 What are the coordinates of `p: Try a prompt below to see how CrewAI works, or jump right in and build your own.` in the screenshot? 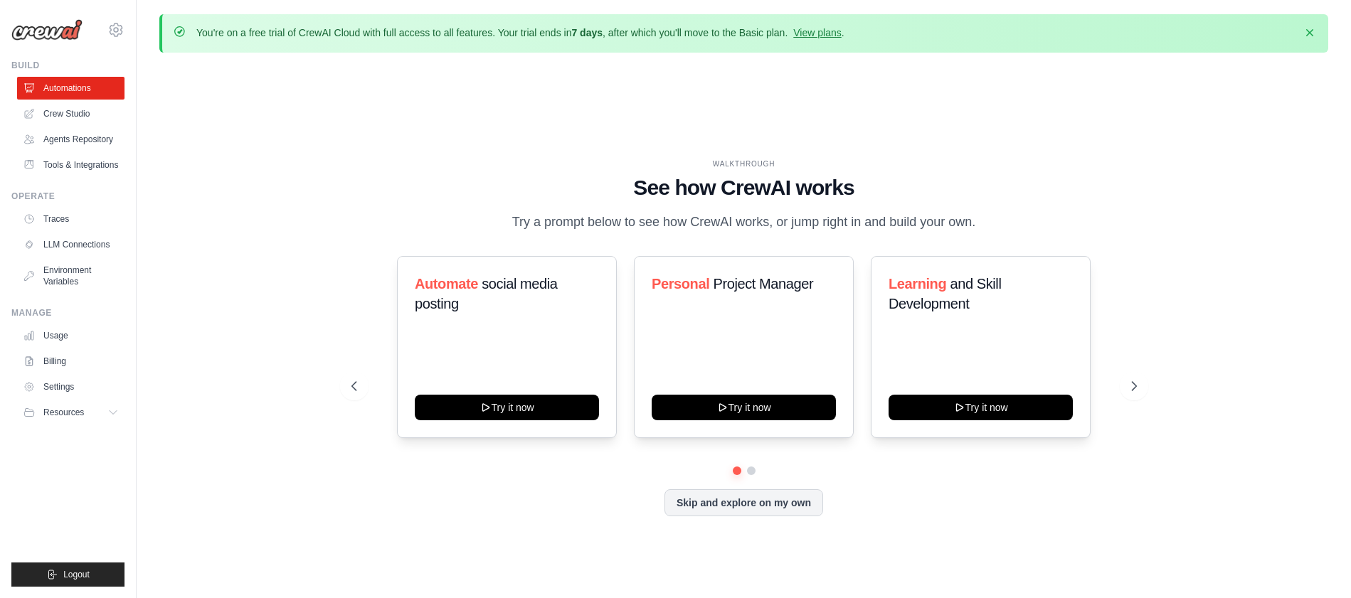 It's located at (744, 222).